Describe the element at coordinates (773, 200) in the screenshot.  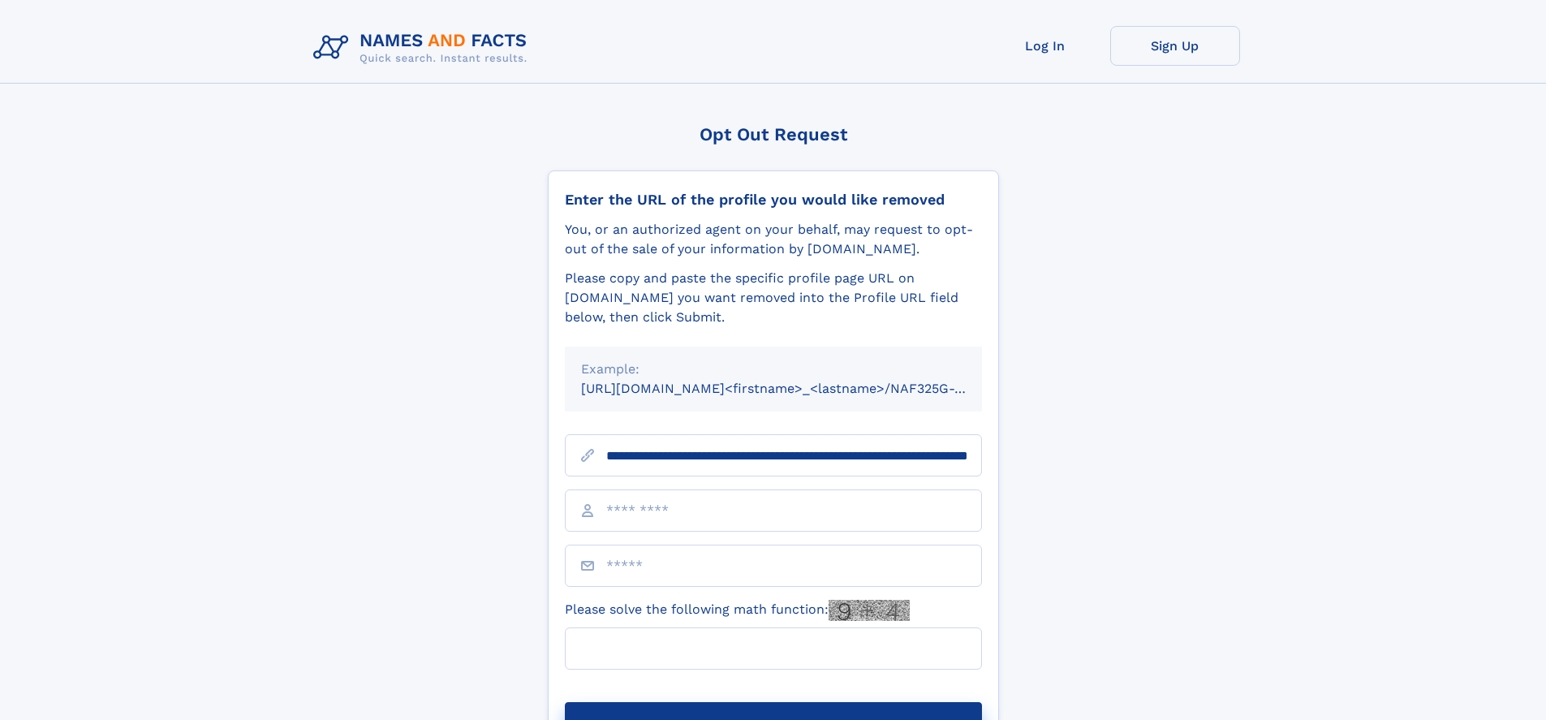
I see `div: Enter the URL of the profile you would like removed` at that location.